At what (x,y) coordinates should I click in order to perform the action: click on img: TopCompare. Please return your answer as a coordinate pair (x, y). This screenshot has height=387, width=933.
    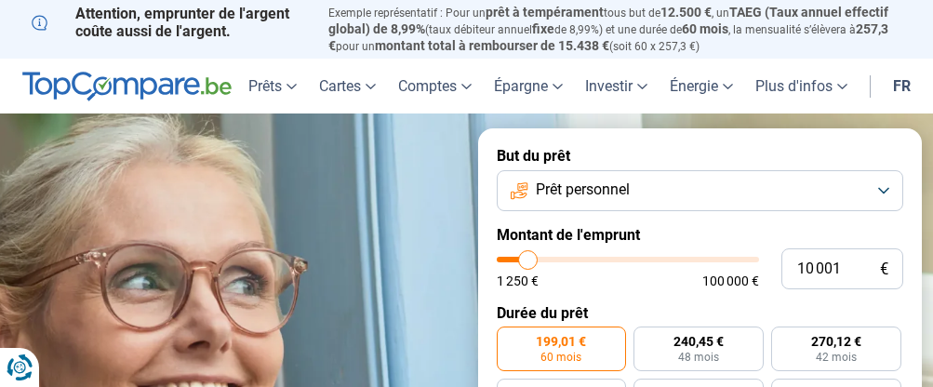
    Looking at the image, I should click on (127, 87).